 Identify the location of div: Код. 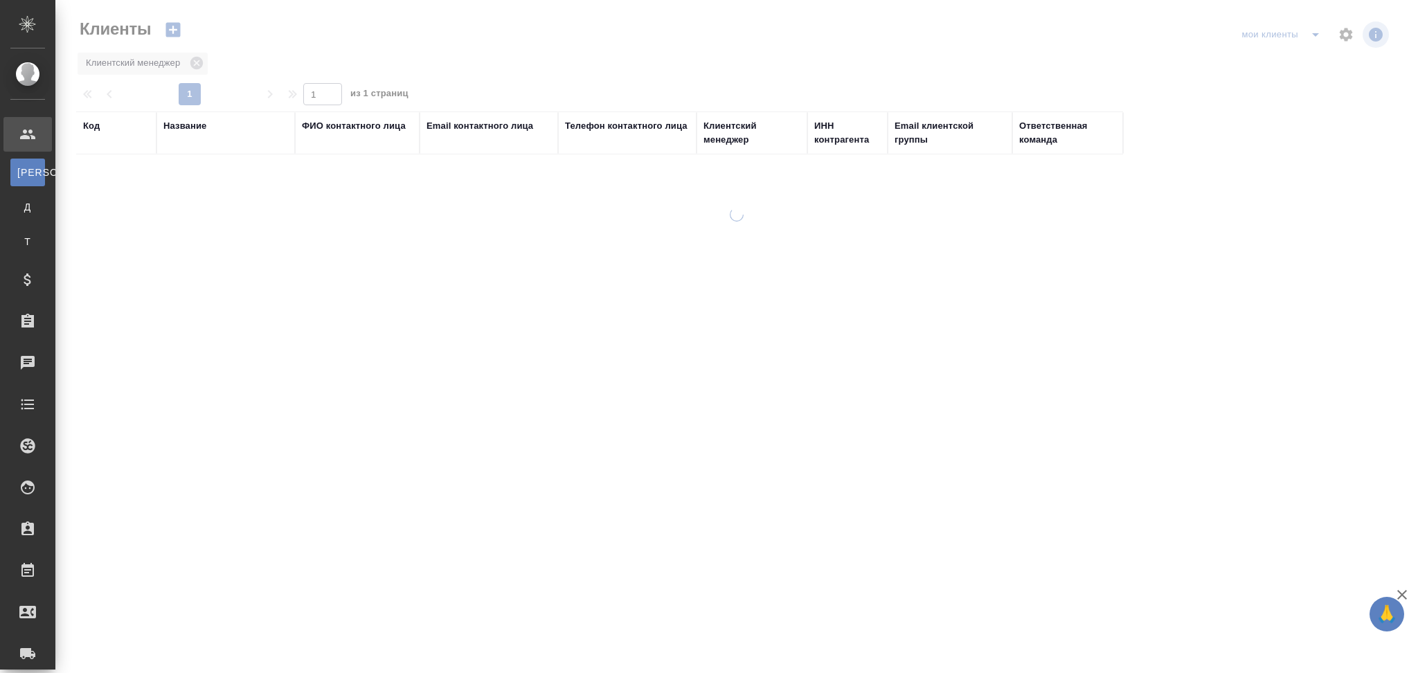
(91, 126).